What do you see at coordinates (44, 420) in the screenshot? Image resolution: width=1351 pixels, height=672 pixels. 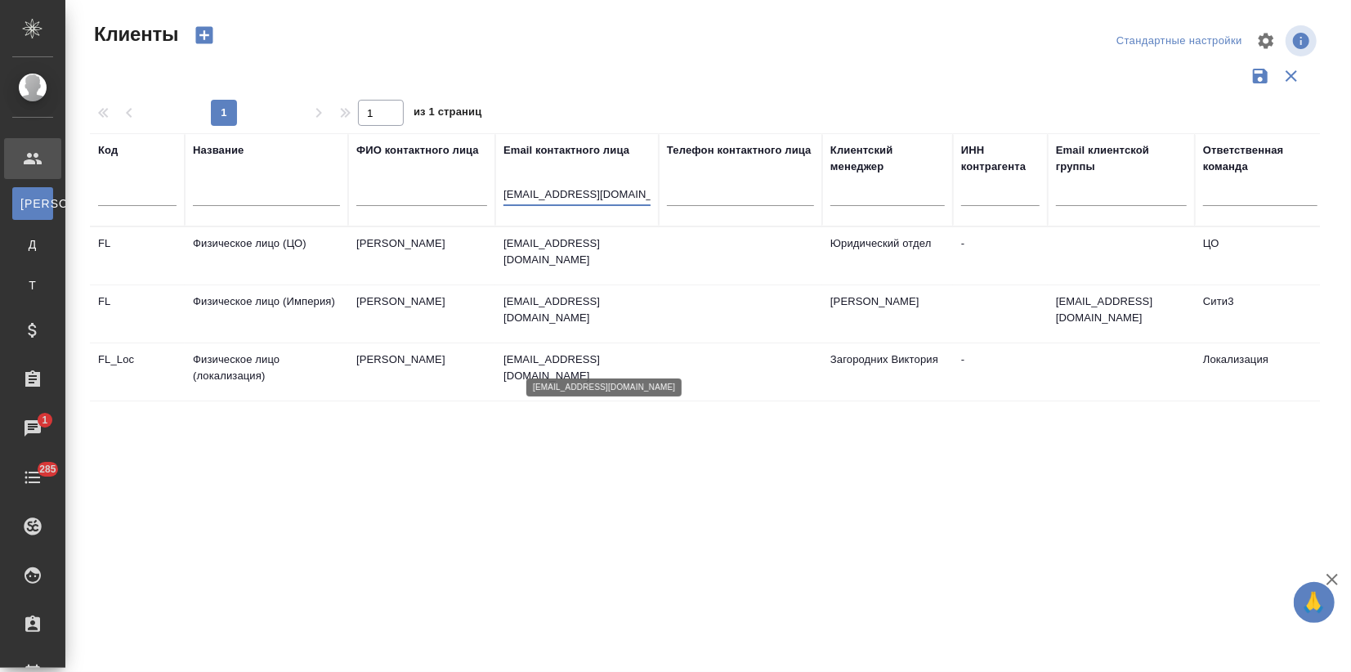 I see `span: 1` at bounding box center [44, 420].